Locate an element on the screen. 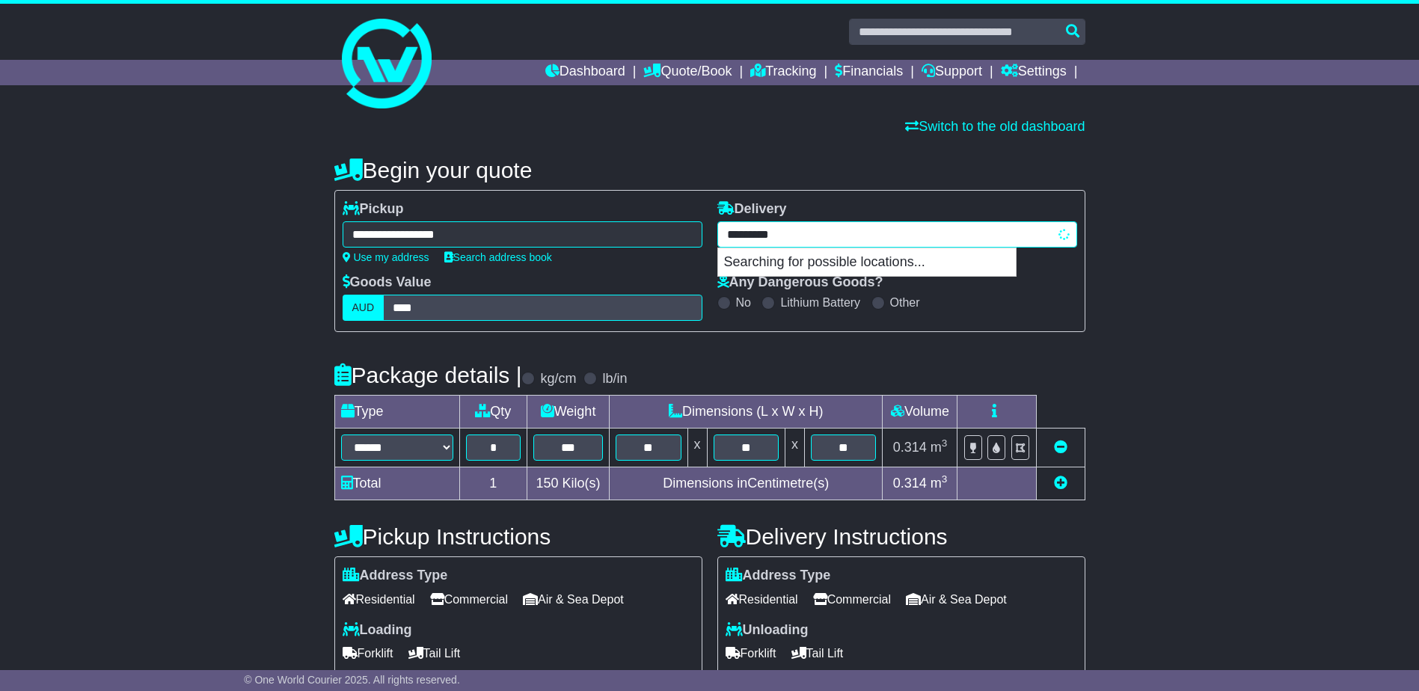 Image resolution: width=1419 pixels, height=691 pixels. a: Remove this item is located at coordinates (1061, 447).